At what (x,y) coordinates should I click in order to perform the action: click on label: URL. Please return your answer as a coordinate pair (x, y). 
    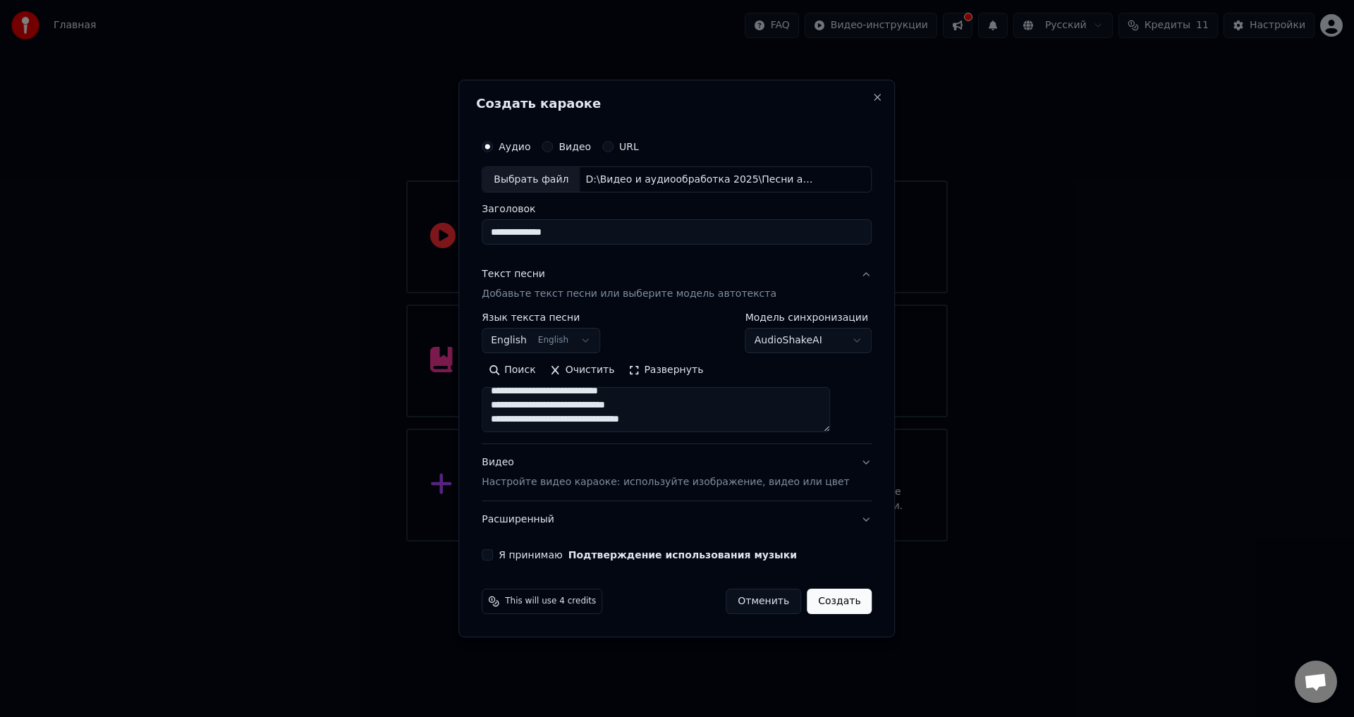
    Looking at the image, I should click on (629, 147).